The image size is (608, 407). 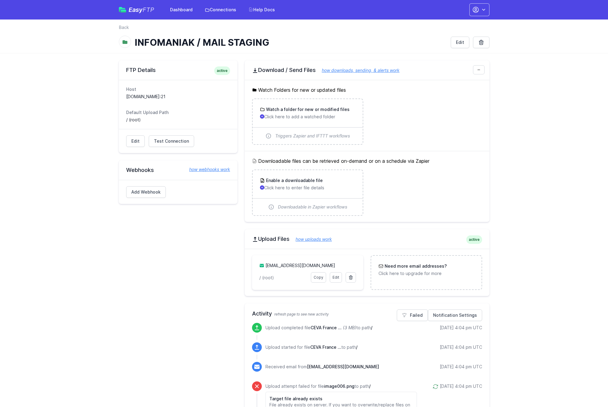 I want to click on img: easyftp_logo.png, so click(x=123, y=10).